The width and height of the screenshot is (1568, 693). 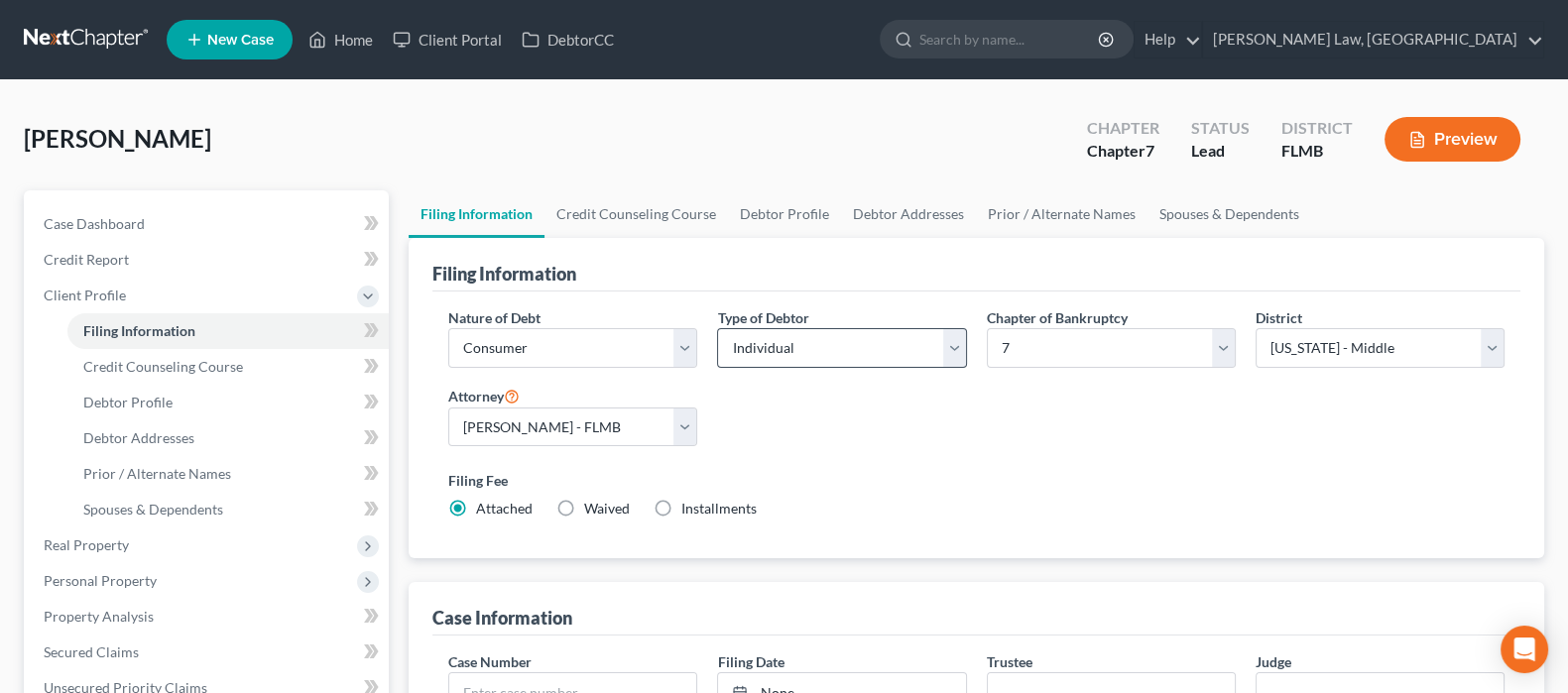 What do you see at coordinates (1452, 139) in the screenshot?
I see `button: Preview` at bounding box center [1452, 139].